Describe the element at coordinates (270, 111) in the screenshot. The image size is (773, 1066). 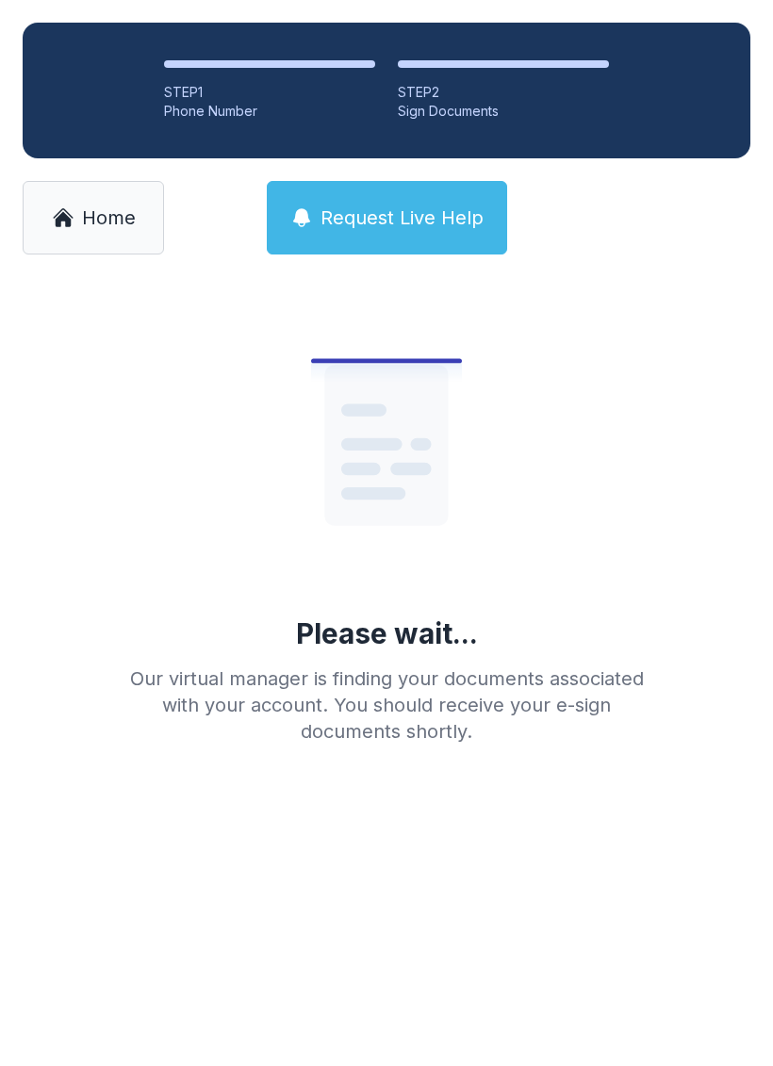
I see `div: Phone Number` at that location.